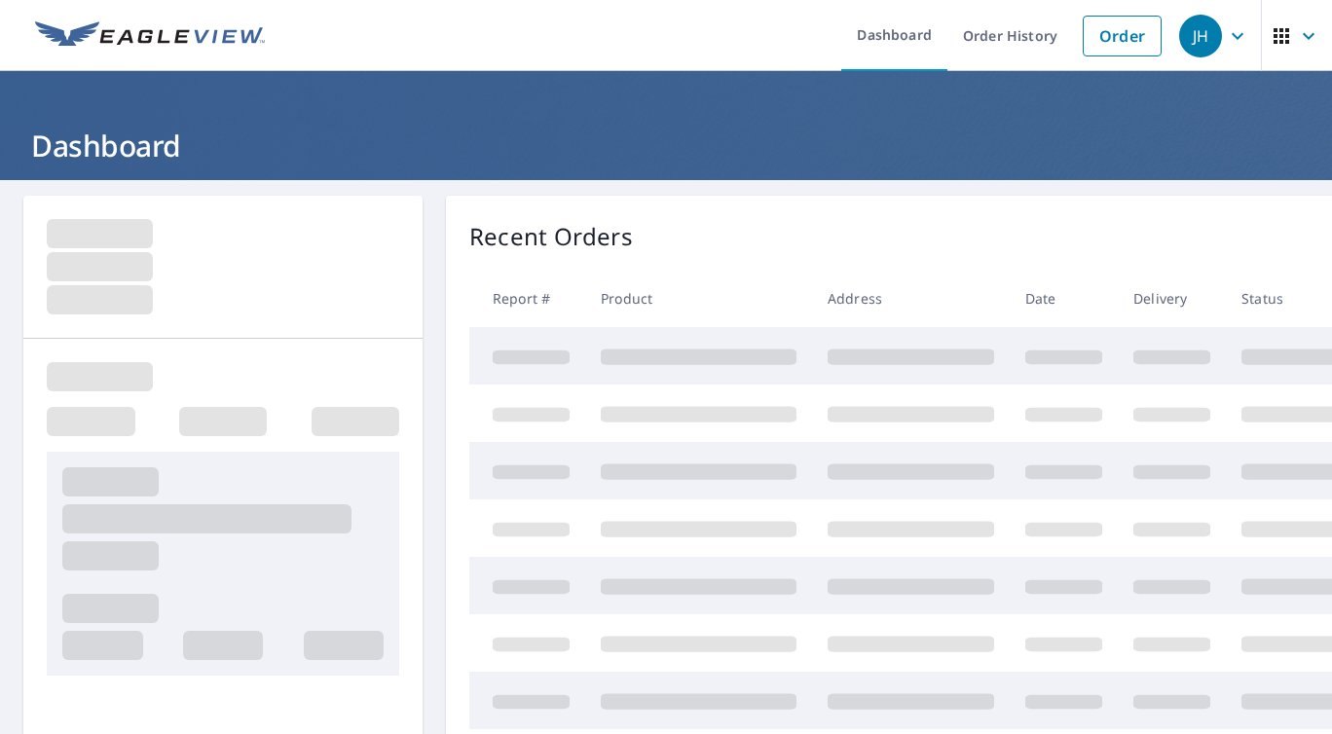 This screenshot has height=734, width=1332. What do you see at coordinates (1201, 36) in the screenshot?
I see `div: JH` at bounding box center [1201, 36].